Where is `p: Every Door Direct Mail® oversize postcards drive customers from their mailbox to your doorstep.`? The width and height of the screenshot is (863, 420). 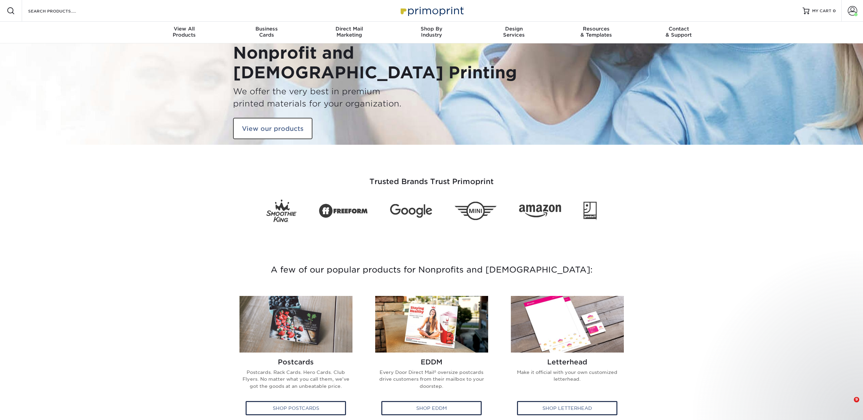
p: Every Door Direct Mail® oversize postcards drive customers from their mailbox to your doorstep. is located at coordinates (432, 382).